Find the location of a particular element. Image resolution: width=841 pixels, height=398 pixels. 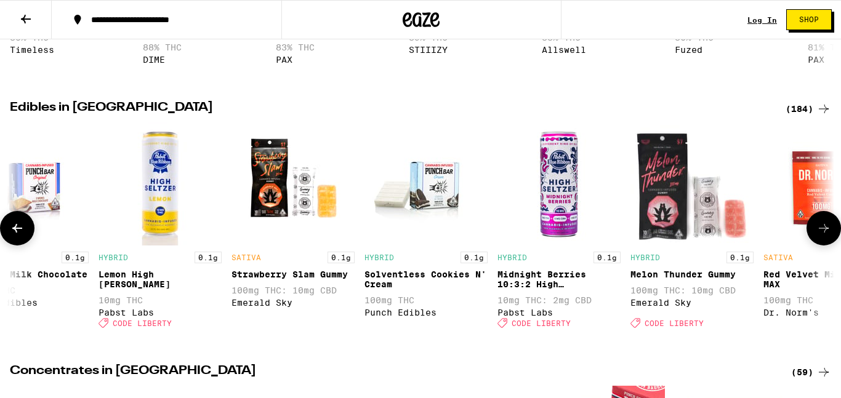

p: 10mg THC: 2mg CBD is located at coordinates (559, 301).